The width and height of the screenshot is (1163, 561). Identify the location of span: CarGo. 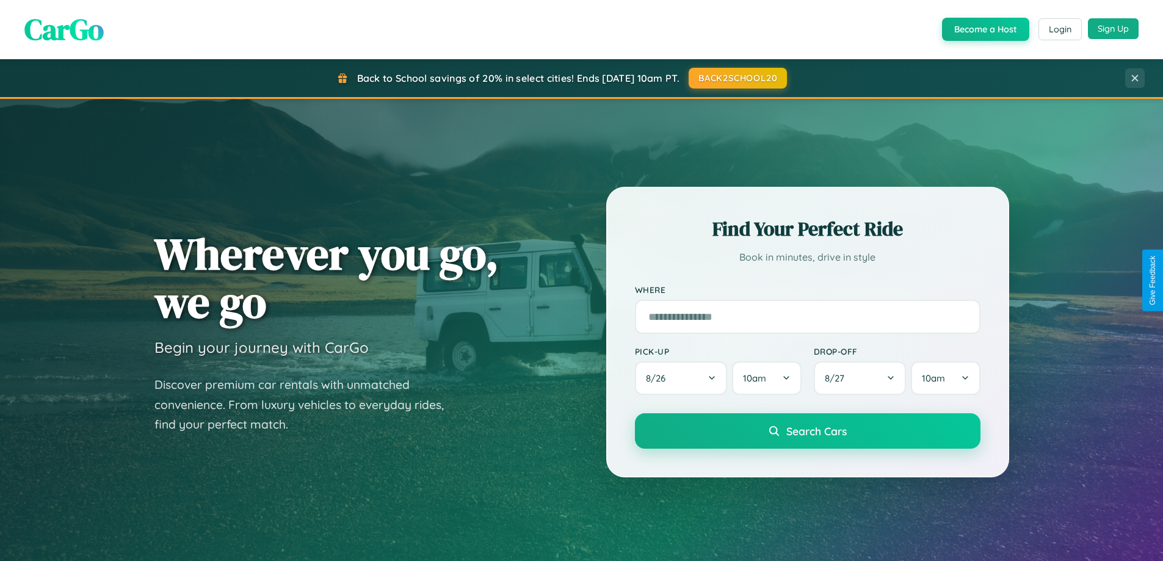
(64, 29).